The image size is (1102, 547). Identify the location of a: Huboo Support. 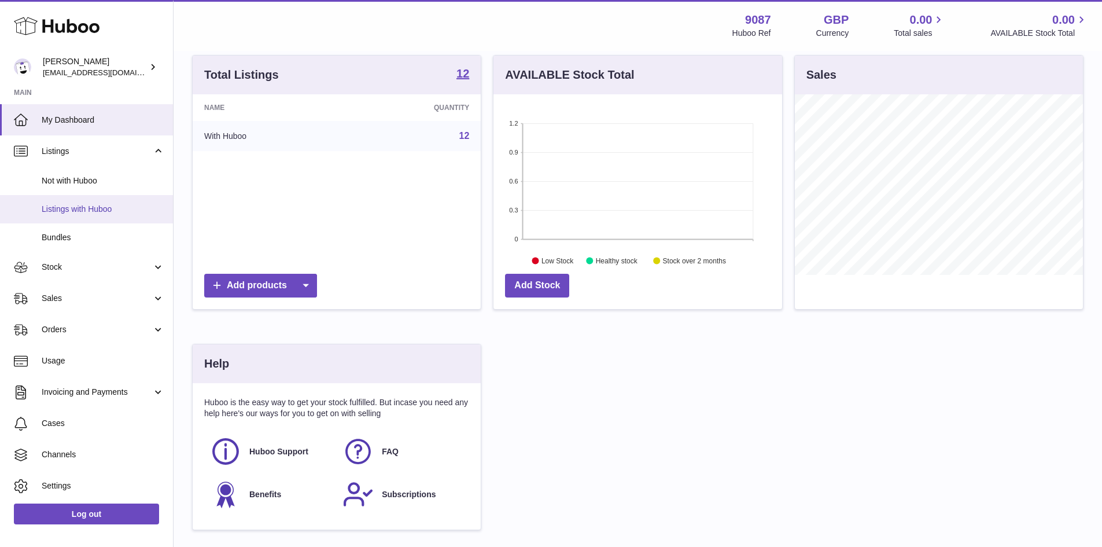
(270, 451).